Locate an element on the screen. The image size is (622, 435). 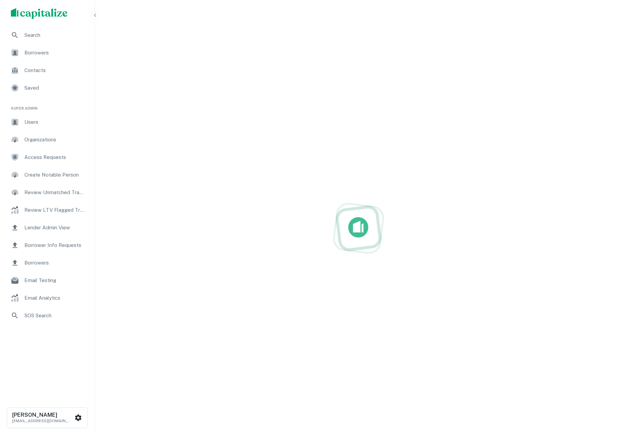
span: Email Testing is located at coordinates (54, 281).